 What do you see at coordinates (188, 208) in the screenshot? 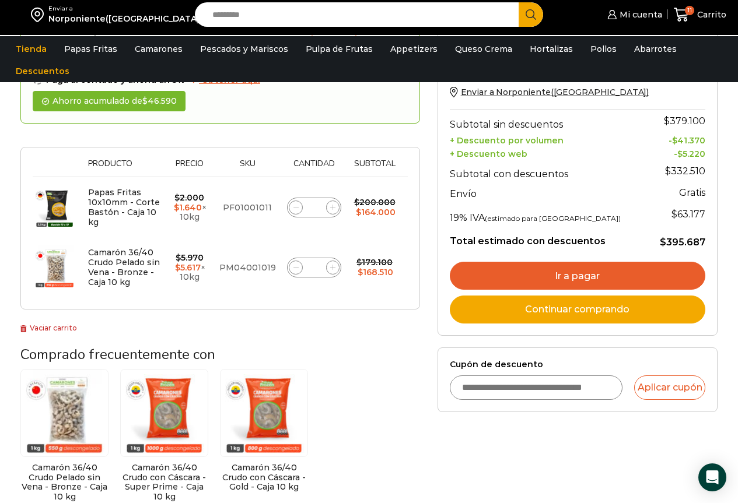
I see `bdi: 1.640` at bounding box center [188, 208].